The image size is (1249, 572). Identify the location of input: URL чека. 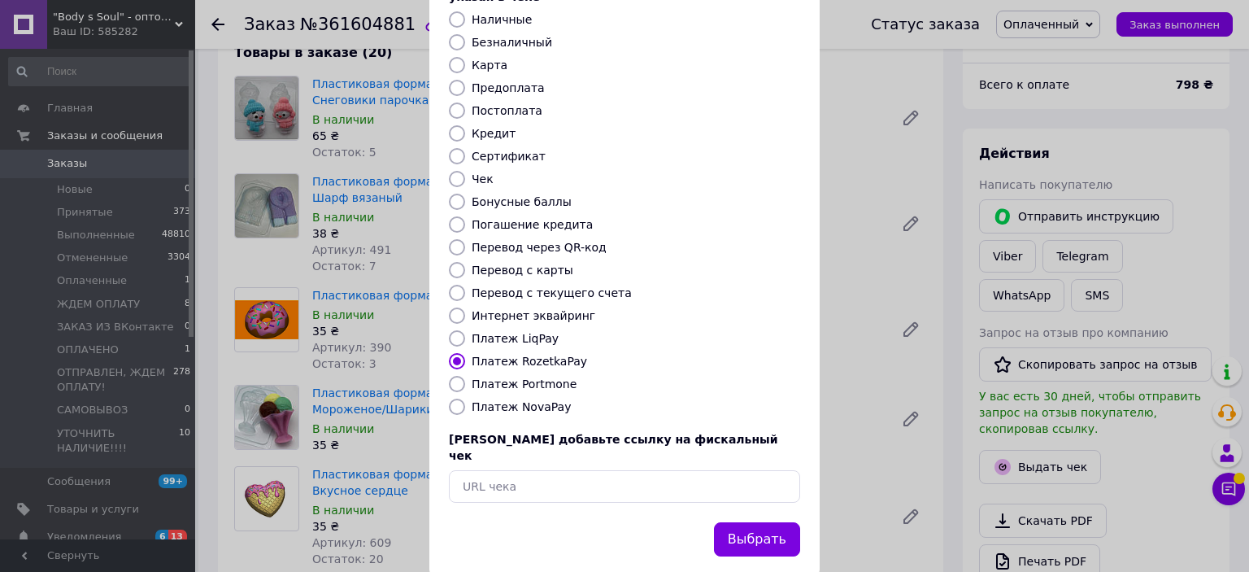
(625, 486).